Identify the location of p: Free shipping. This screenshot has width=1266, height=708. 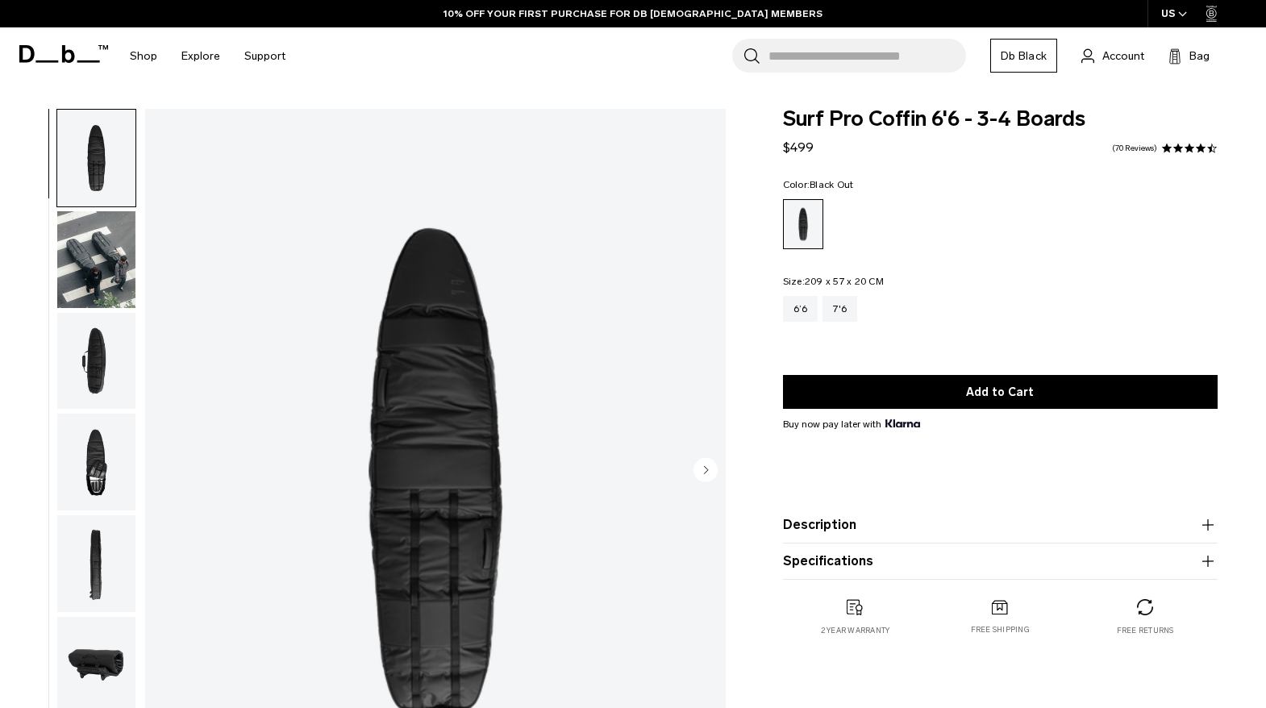
(1000, 630).